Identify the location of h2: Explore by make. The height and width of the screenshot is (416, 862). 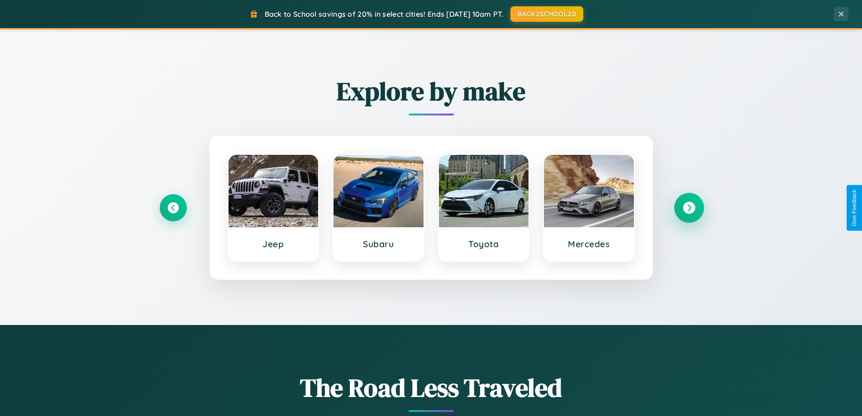
(431, 91).